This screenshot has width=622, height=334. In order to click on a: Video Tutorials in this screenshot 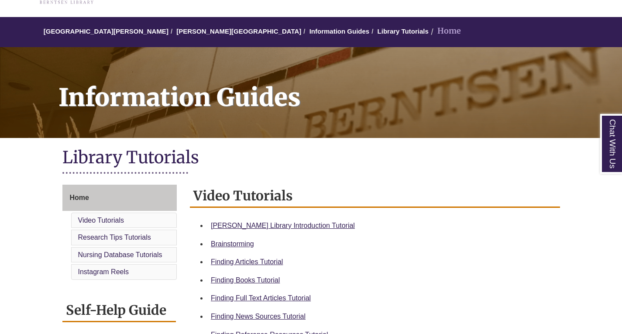, I will do `click(101, 220)`.